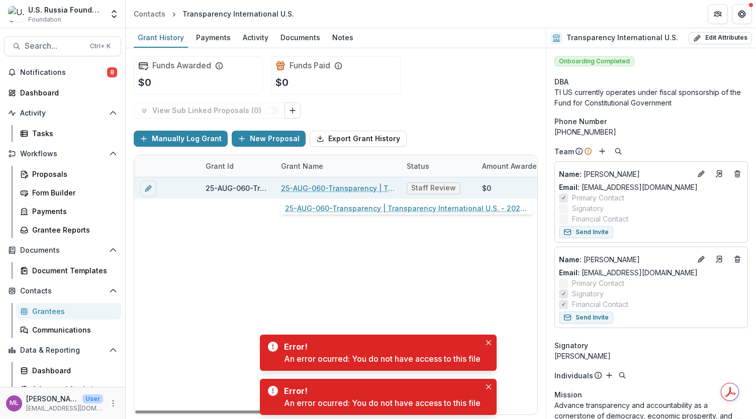  Describe the element at coordinates (209, 111) in the screenshot. I see `button: View Sub Linked Proposals (0)` at that location.